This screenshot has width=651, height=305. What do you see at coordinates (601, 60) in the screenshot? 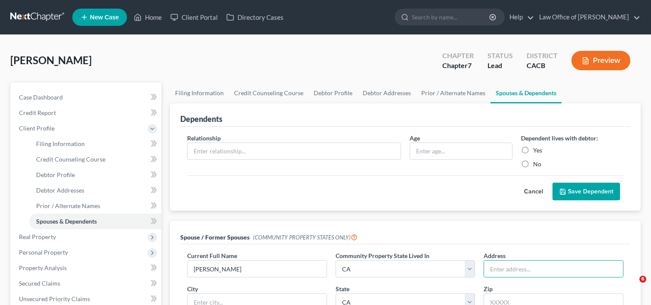
I see `button: Preview` at bounding box center [601, 60].